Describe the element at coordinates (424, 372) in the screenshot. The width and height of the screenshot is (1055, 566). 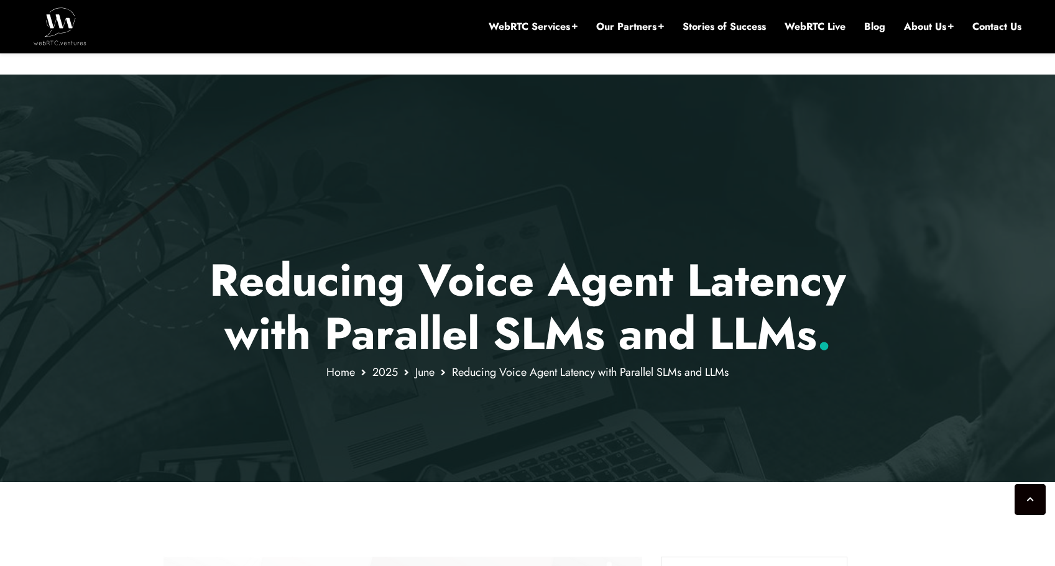
I see `span: June` at that location.